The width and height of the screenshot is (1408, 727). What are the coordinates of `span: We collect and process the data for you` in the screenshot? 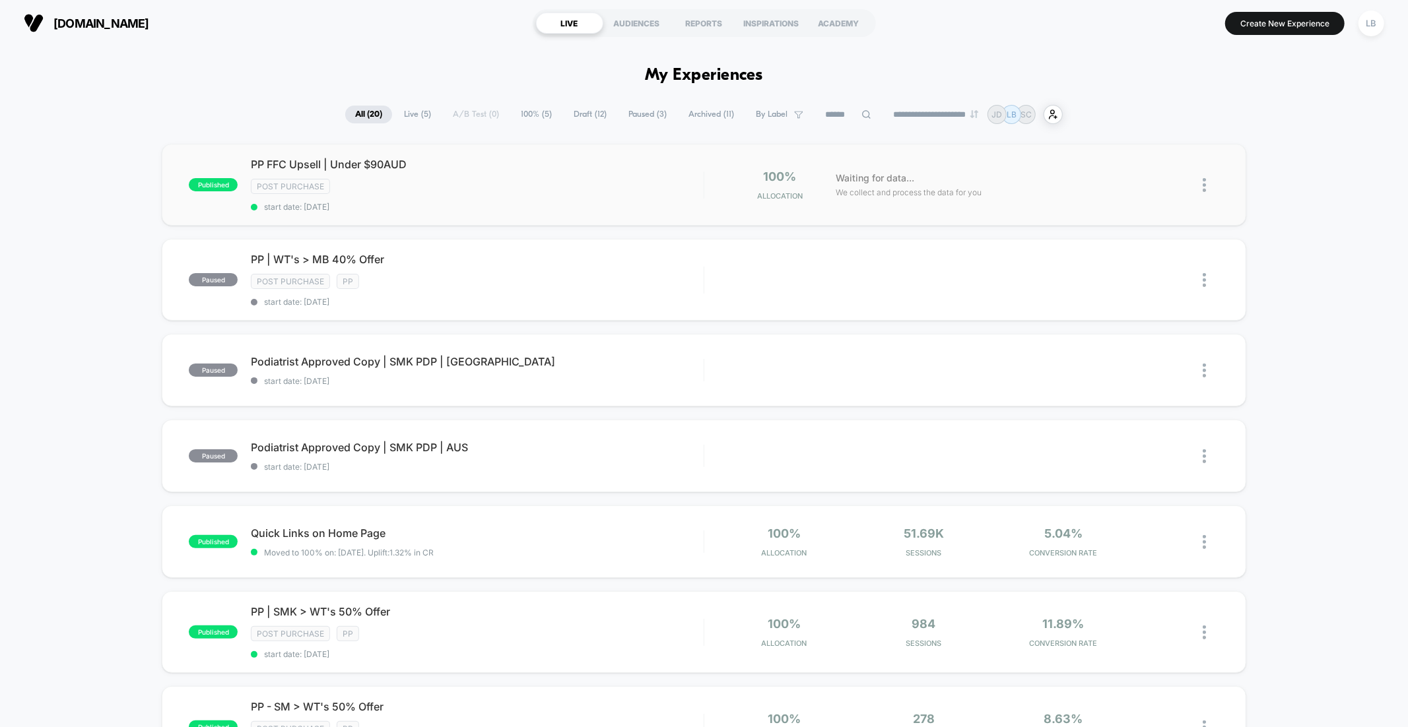 It's located at (908, 192).